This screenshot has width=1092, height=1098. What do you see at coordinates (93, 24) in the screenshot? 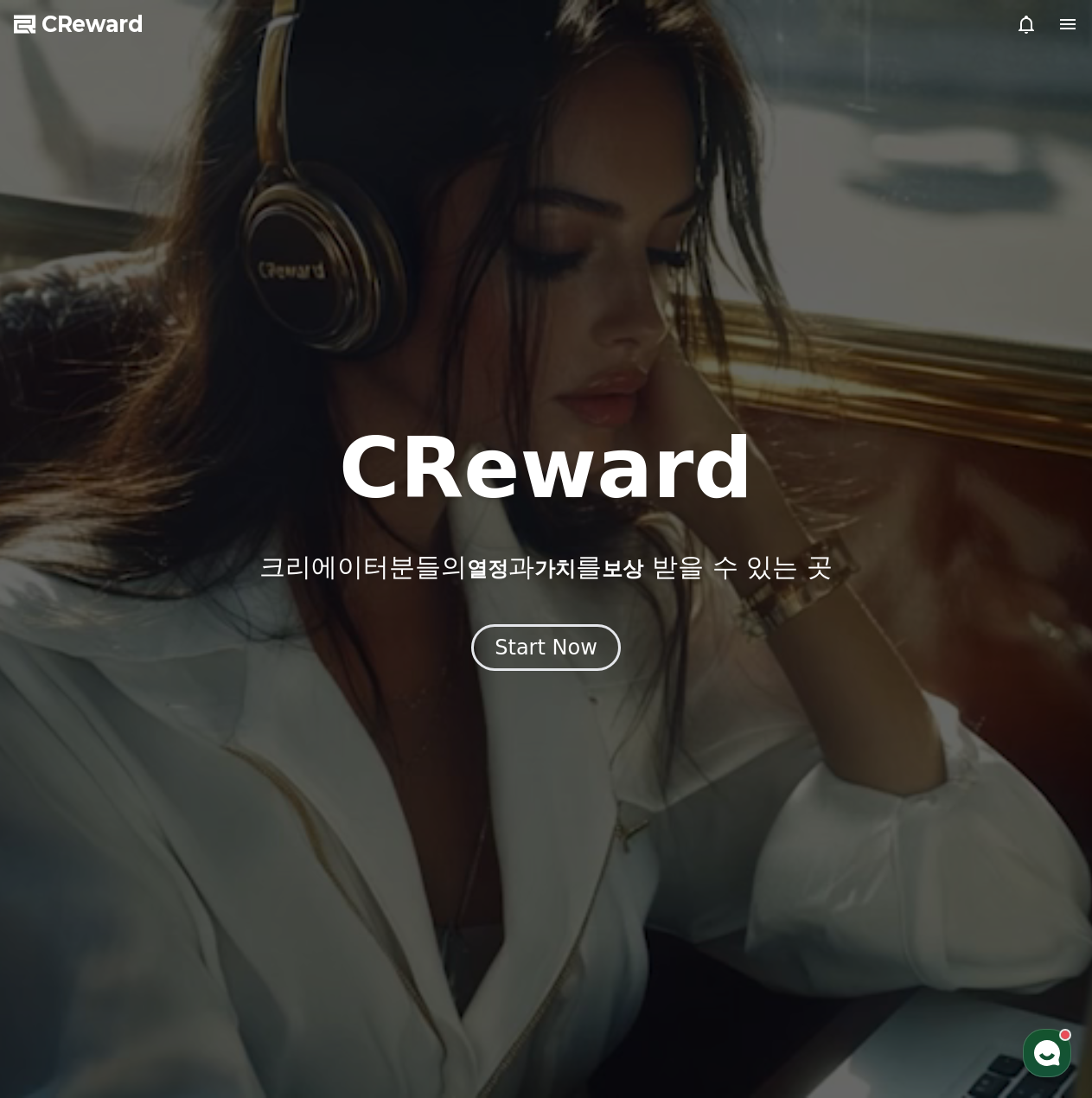
I see `span: CReward` at bounding box center [93, 24].